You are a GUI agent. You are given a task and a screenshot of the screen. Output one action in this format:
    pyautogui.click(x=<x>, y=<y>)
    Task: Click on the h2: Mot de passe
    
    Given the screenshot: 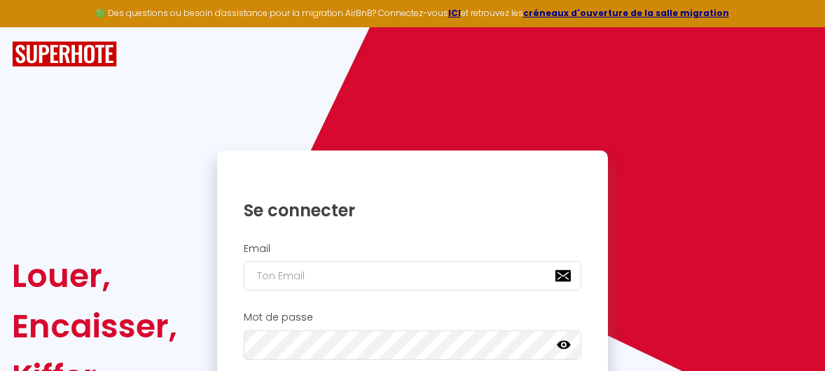 What is the action you would take?
    pyautogui.click(x=413, y=317)
    